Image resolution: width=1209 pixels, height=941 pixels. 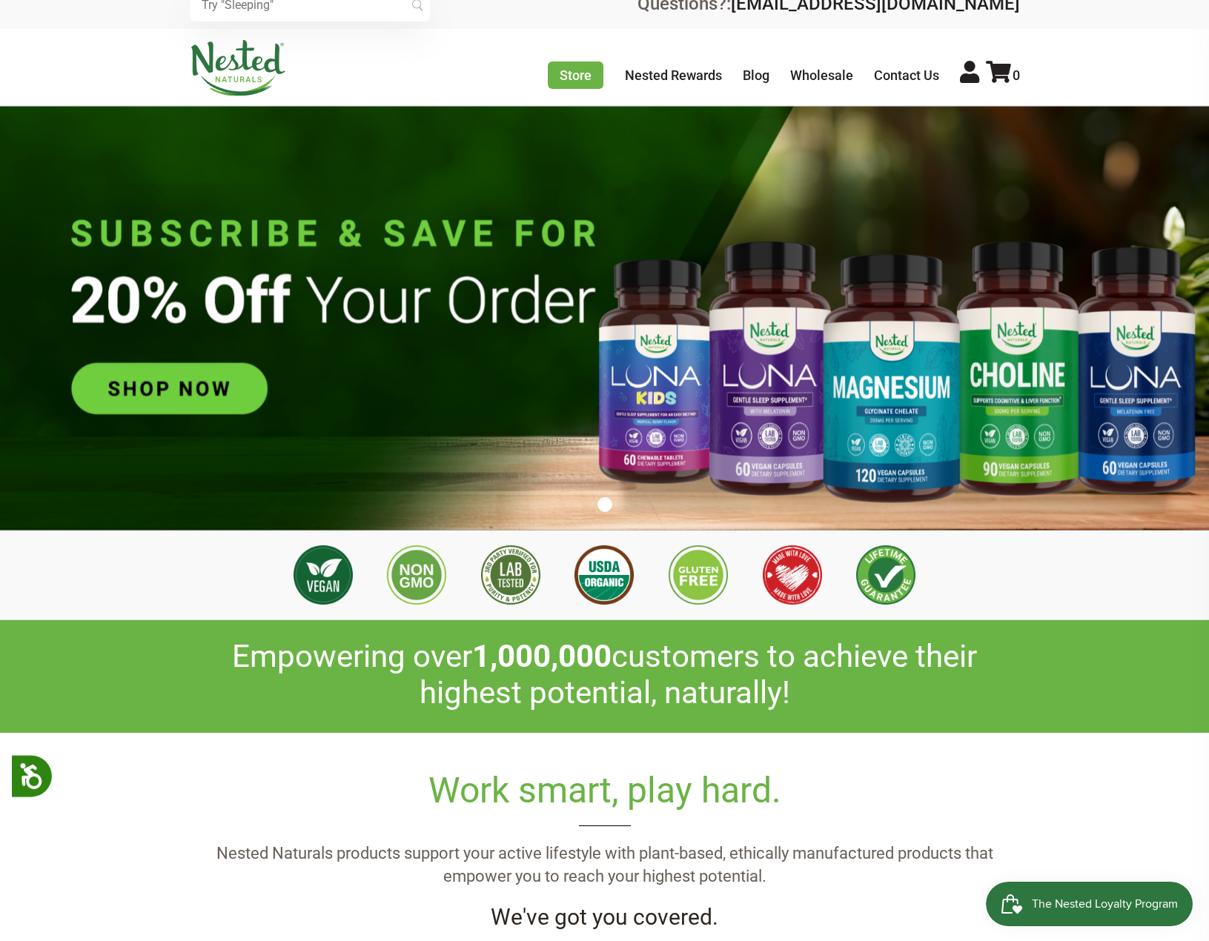 What do you see at coordinates (605, 505) in the screenshot?
I see `button: 1 of 1` at bounding box center [605, 505].